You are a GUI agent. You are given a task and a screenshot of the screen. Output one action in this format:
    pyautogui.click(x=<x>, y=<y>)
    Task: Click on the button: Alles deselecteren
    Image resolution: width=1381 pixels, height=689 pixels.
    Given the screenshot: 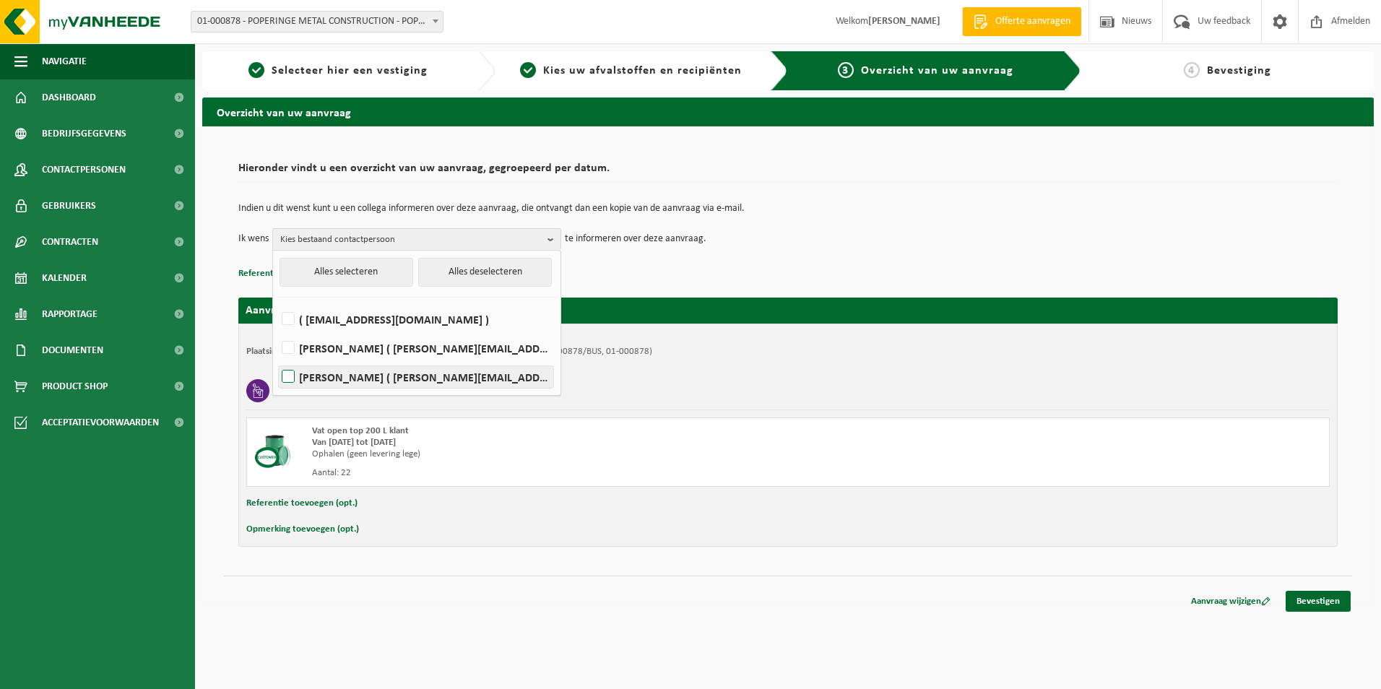 What is the action you would take?
    pyautogui.click(x=485, y=272)
    